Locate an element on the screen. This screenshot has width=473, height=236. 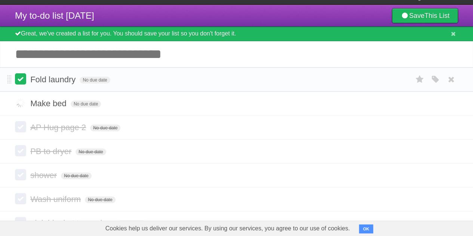
span: Cookies help us deliver our services. By using our services, you agree to our use of cookies. is located at coordinates (228, 229).